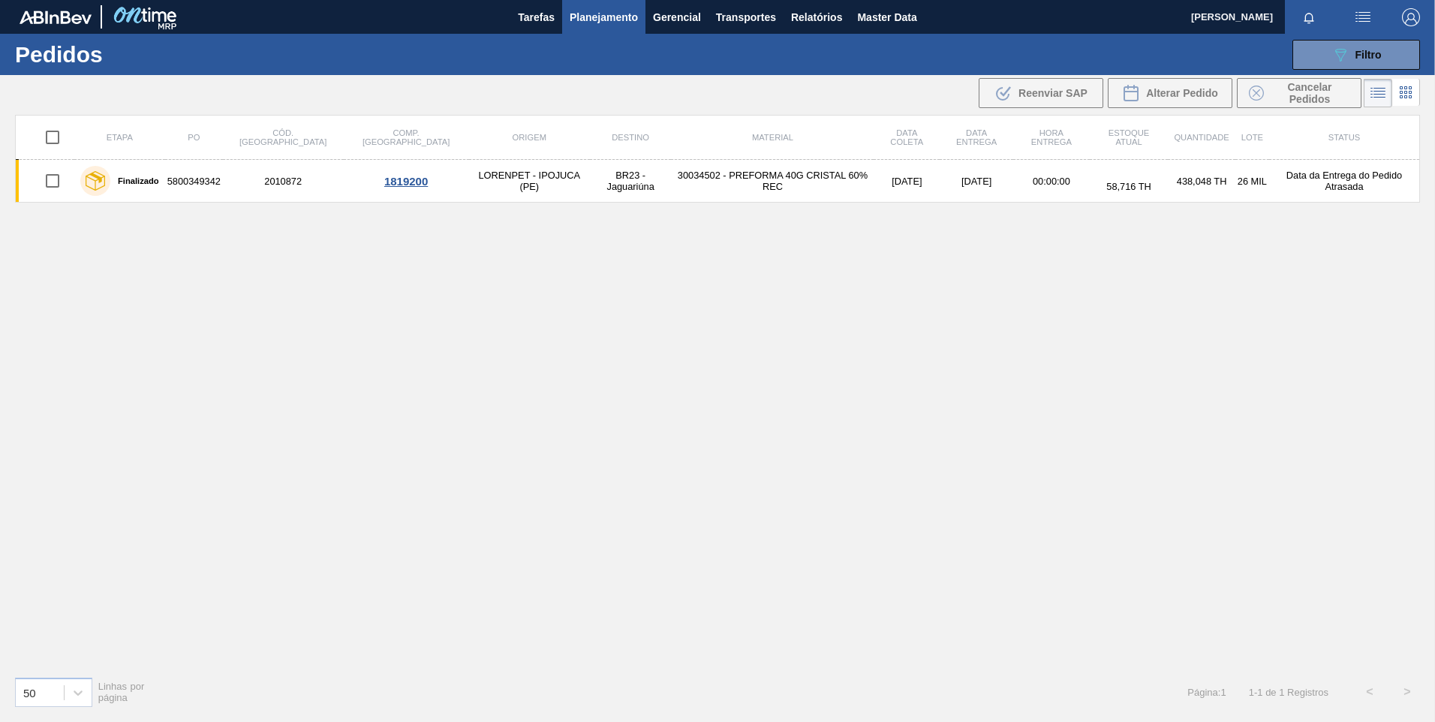 This screenshot has width=1435, height=722. Describe the element at coordinates (1129, 137) in the screenshot. I see `span: Estoque atual` at that location.